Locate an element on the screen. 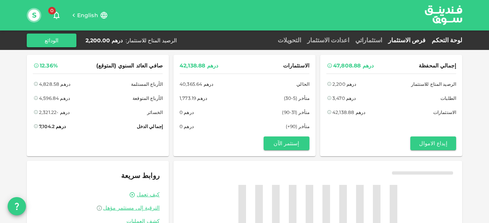 This screenshot has width=489, height=223. div: درهم 1,773.19 is located at coordinates (193, 98).